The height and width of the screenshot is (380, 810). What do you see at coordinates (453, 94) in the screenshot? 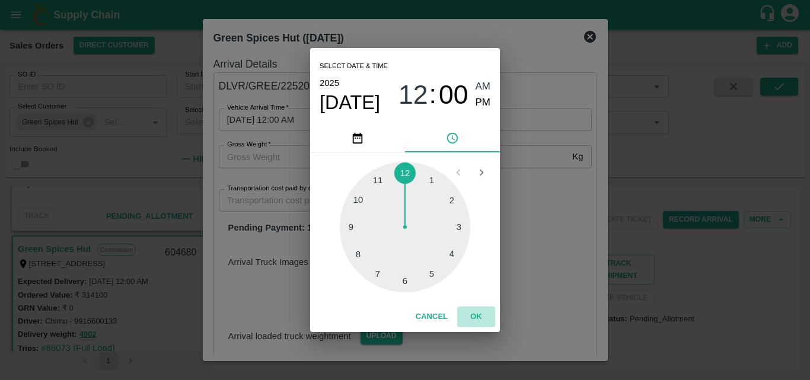
I see `button: 00` at bounding box center [453, 94].